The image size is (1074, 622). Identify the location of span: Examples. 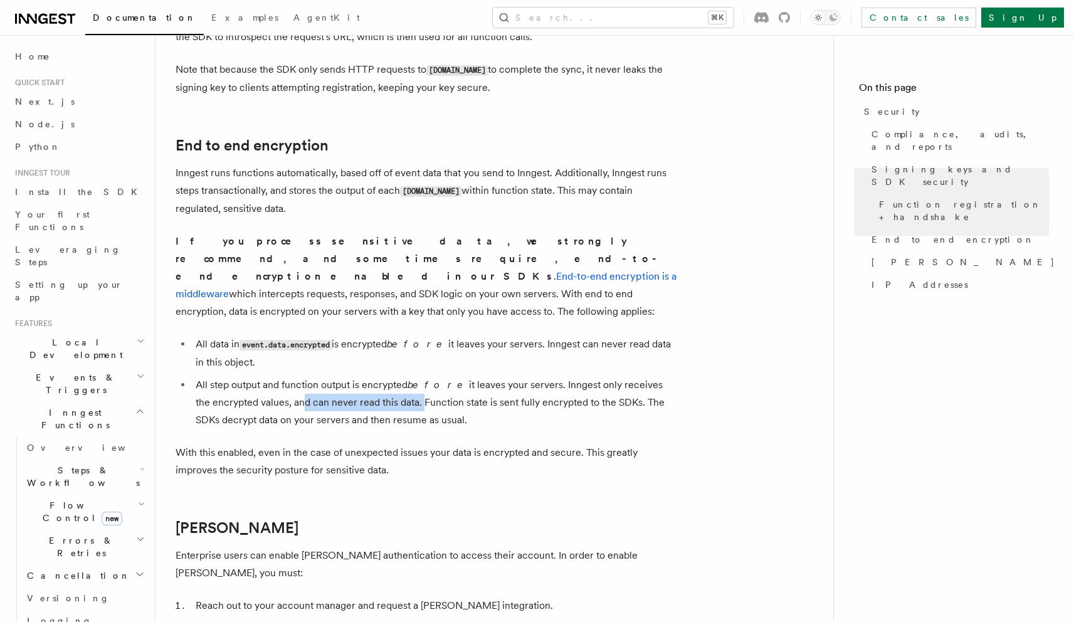
(244, 18).